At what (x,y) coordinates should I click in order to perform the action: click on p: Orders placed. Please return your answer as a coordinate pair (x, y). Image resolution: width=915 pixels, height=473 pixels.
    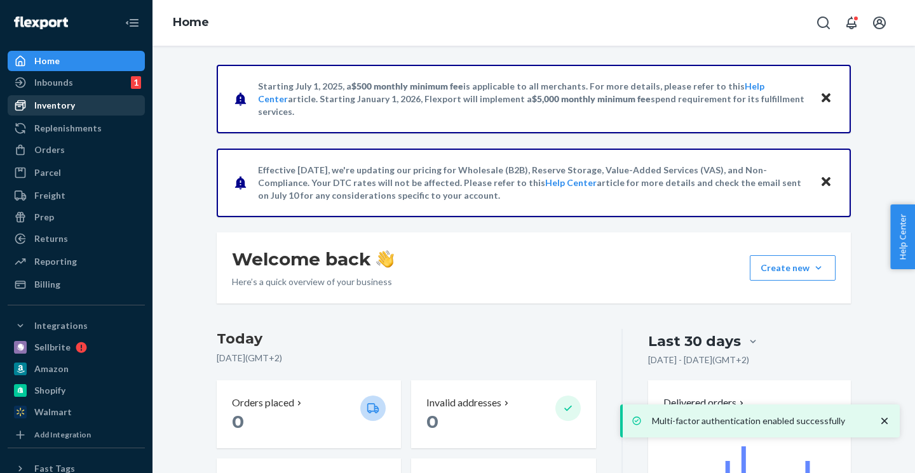
    Looking at the image, I should click on (263, 403).